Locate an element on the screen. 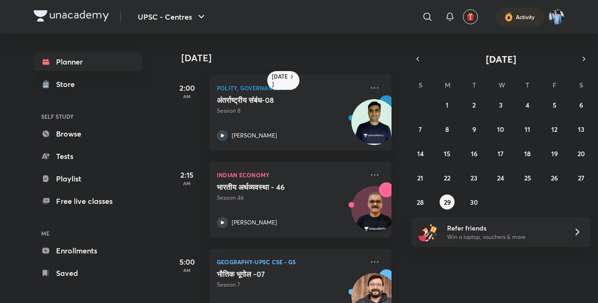 This screenshot has width=598, height=303. abbr: September 11, 2025 is located at coordinates (528, 129).